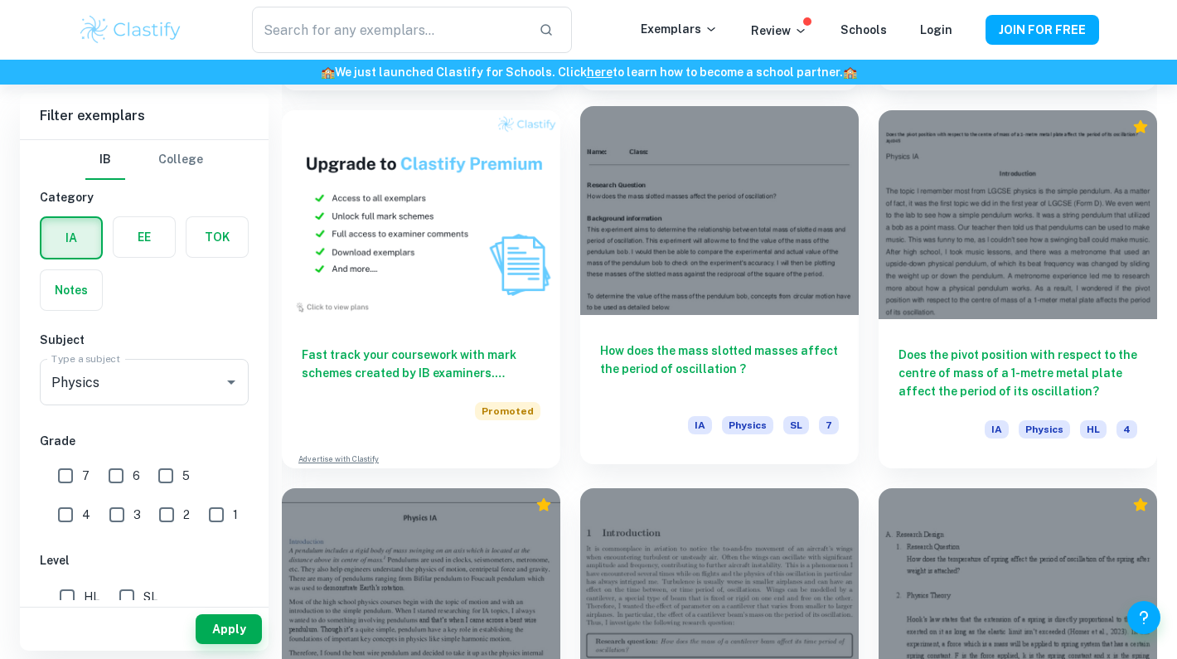  What do you see at coordinates (1042, 30) in the screenshot?
I see `a: JOIN FOR FREE` at bounding box center [1042, 30].